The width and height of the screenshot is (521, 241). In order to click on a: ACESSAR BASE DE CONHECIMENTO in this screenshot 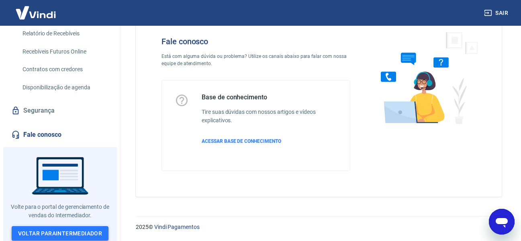, I will do `click(269, 141)`.